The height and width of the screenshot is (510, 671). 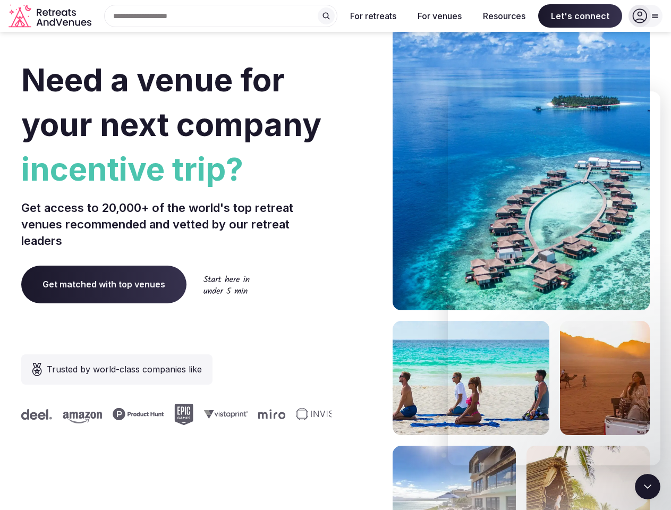 I want to click on svg: Invisible company logo, so click(x=320, y=414).